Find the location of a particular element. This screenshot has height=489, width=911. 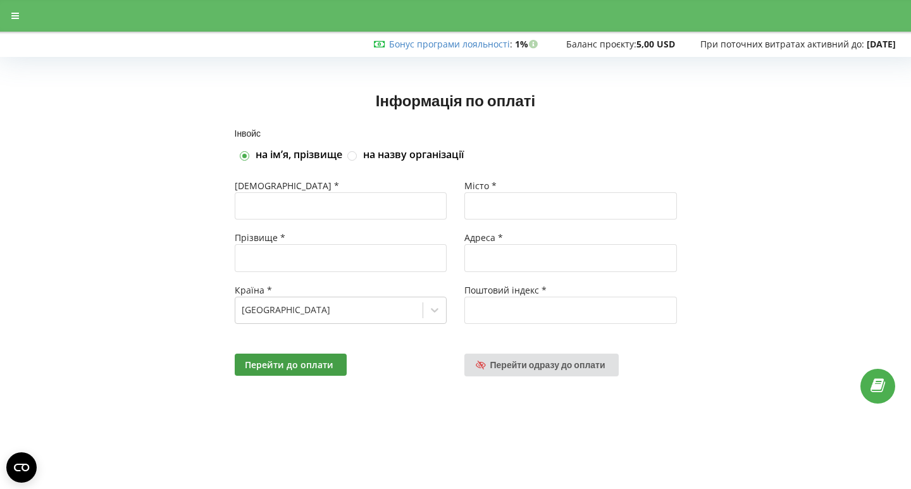

button: Перейти до оплати is located at coordinates (291, 365).